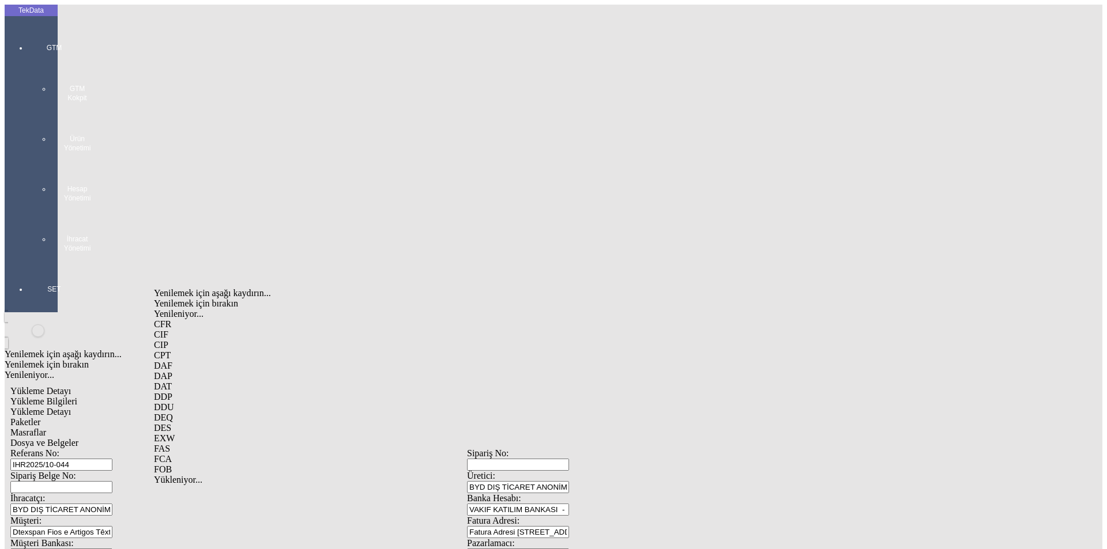  Describe the element at coordinates (25, 422) in the screenshot. I see `span: Paketler` at that location.